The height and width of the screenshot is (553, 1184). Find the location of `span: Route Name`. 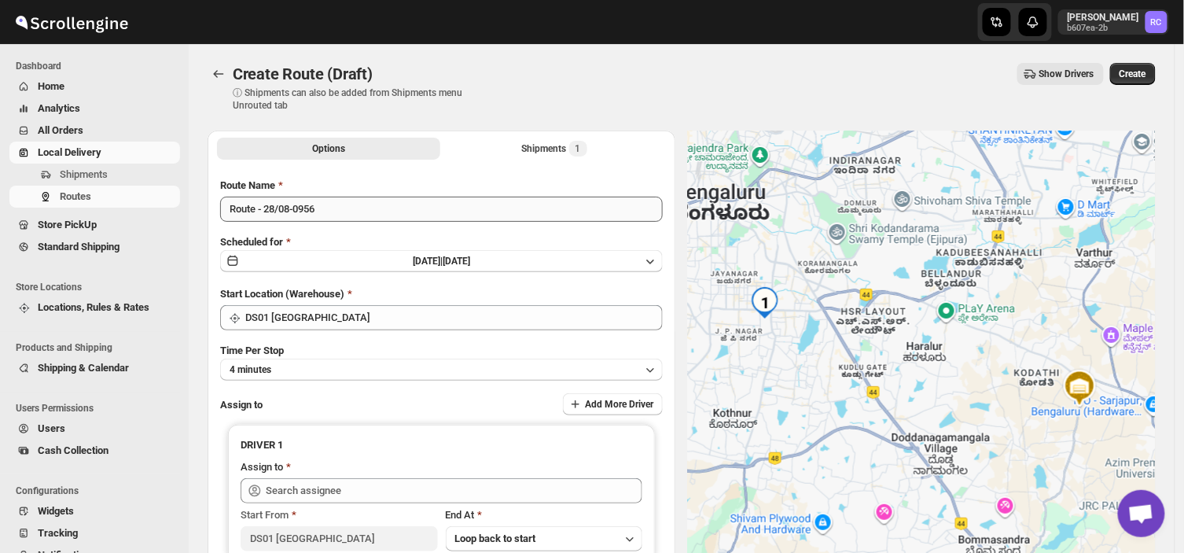

span: Route Name is located at coordinates (248, 185).